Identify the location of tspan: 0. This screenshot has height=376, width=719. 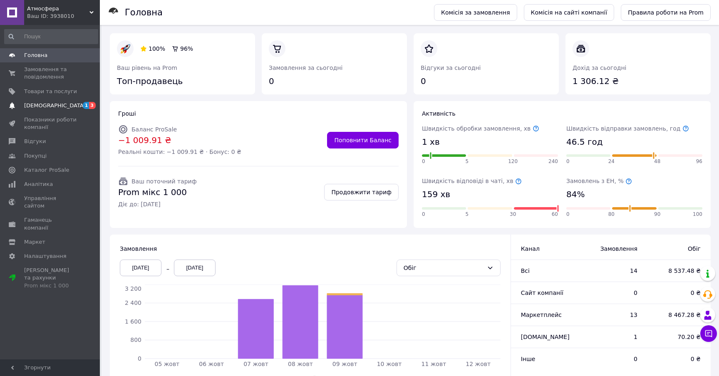
(139, 359).